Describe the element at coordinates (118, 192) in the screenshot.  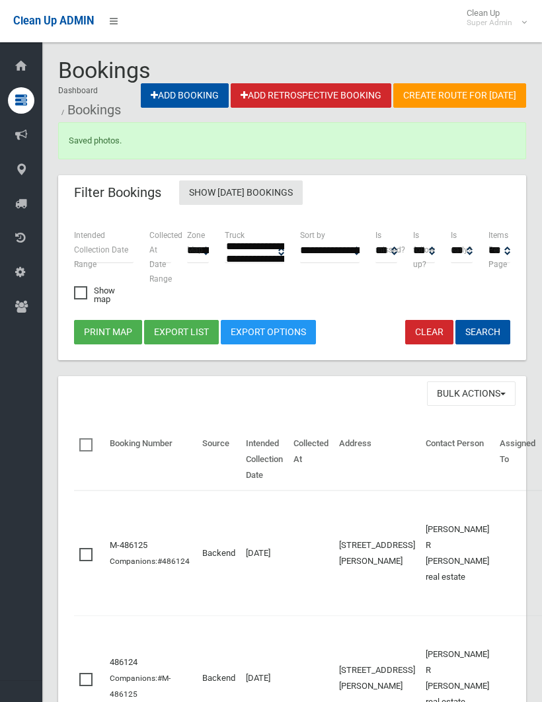
I see `header: Filter Bookings` at that location.